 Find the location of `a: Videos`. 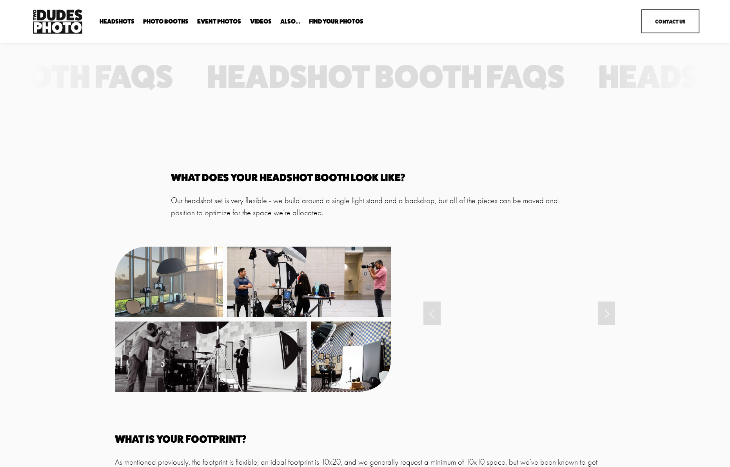

a: Videos is located at coordinates (261, 22).